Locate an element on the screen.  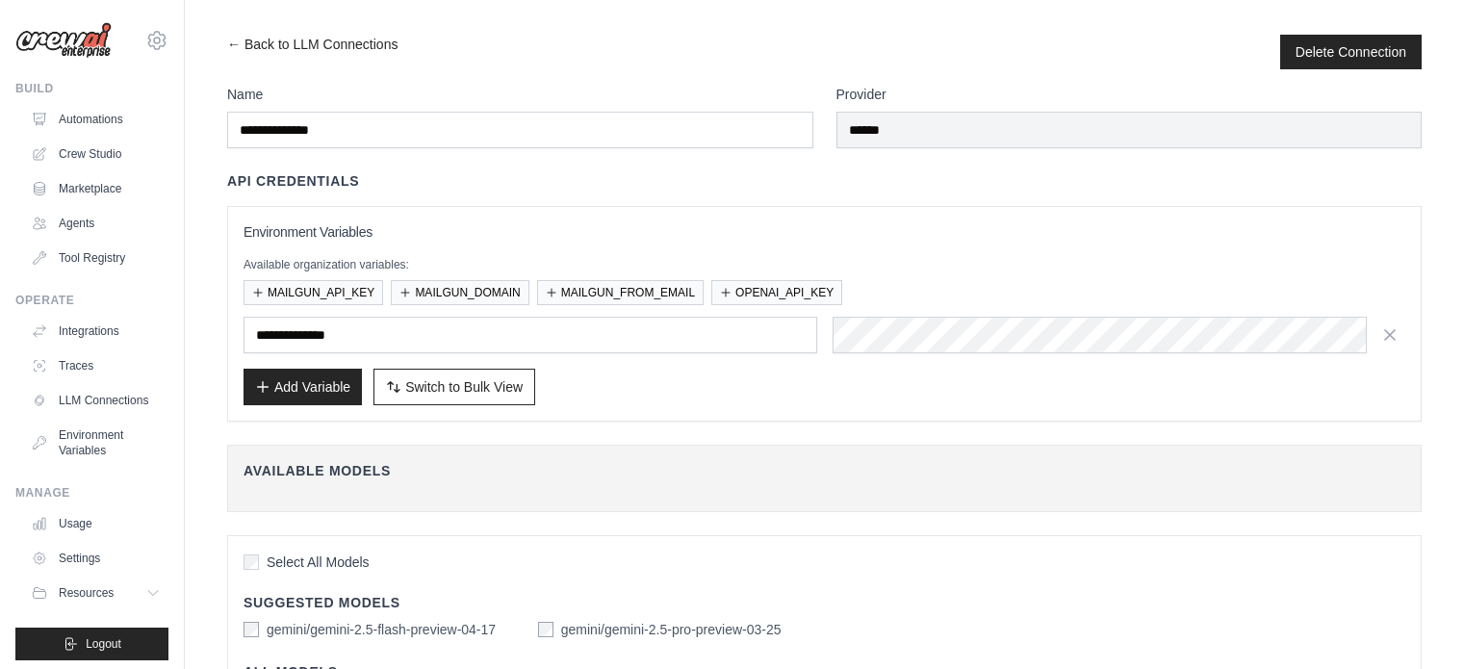
button: Delete Connection is located at coordinates (1350, 52).